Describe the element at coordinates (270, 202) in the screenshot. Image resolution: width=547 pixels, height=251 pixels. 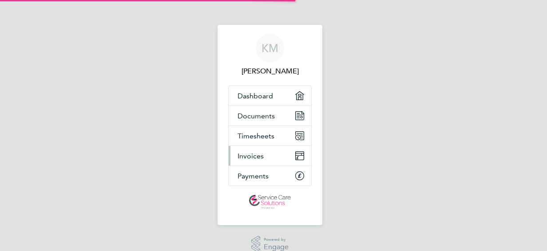
I see `a: Go to home page` at that location.